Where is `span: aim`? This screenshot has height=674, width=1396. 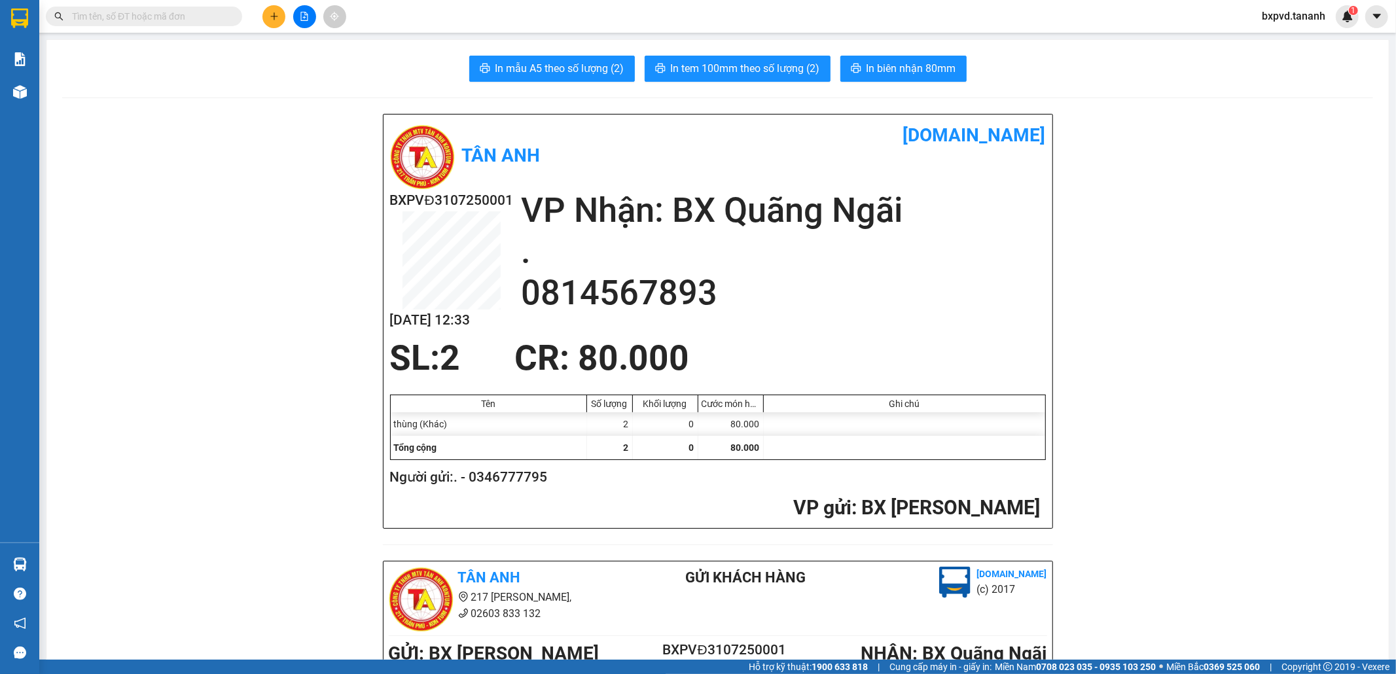 span: aim is located at coordinates (334, 16).